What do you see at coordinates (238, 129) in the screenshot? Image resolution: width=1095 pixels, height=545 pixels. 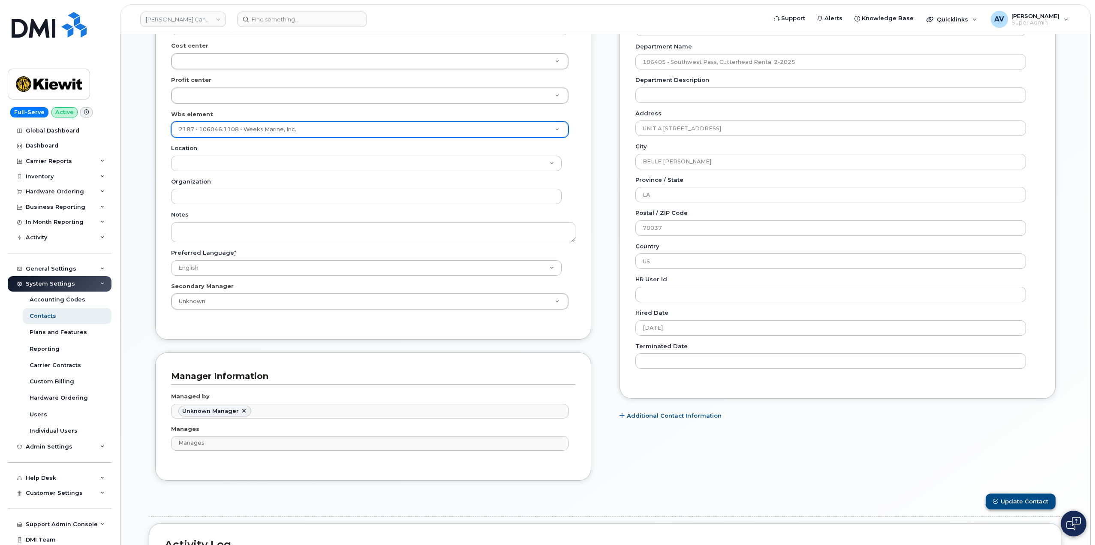 I see `span: 2187 - 106046.1108 - Weeks Marine, Inc.` at bounding box center [238, 129].